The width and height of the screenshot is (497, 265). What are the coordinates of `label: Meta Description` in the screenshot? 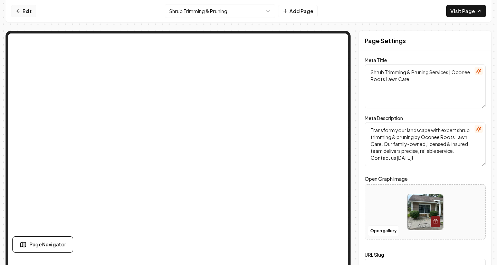 It's located at (383, 118).